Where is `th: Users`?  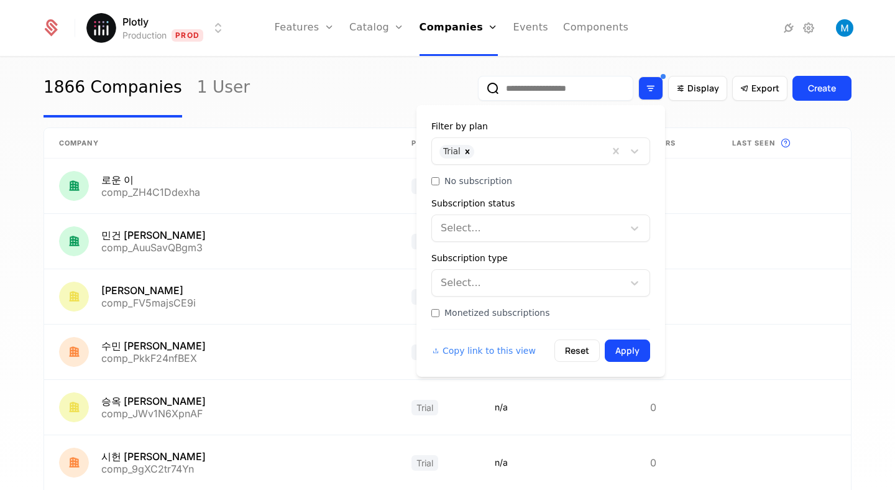
th: Users is located at coordinates (676, 143).